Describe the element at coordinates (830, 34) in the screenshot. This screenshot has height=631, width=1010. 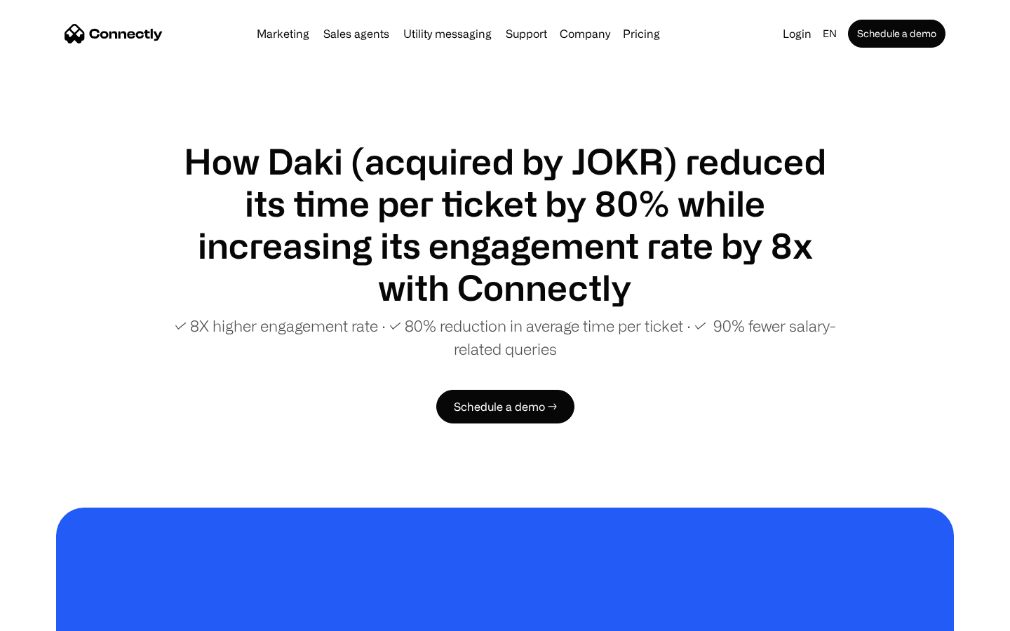
I see `div: en` at that location.